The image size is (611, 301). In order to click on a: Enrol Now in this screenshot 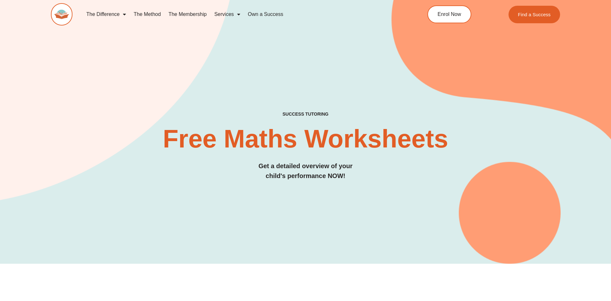, I will do `click(450, 14)`.